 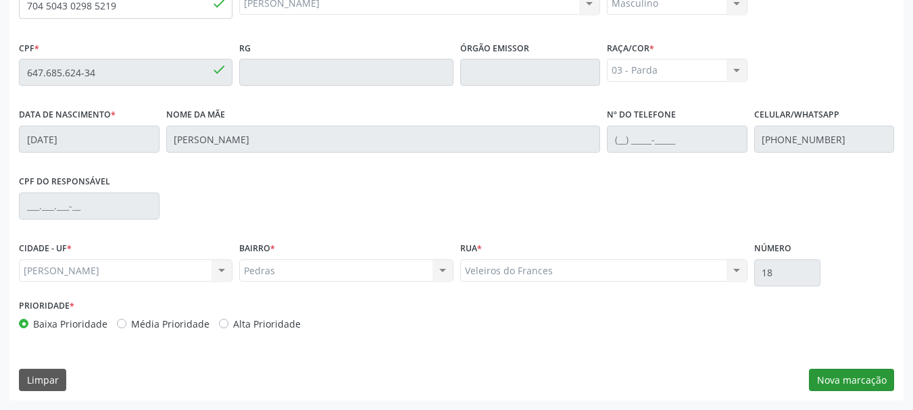 I want to click on label: Rua, so click(x=471, y=249).